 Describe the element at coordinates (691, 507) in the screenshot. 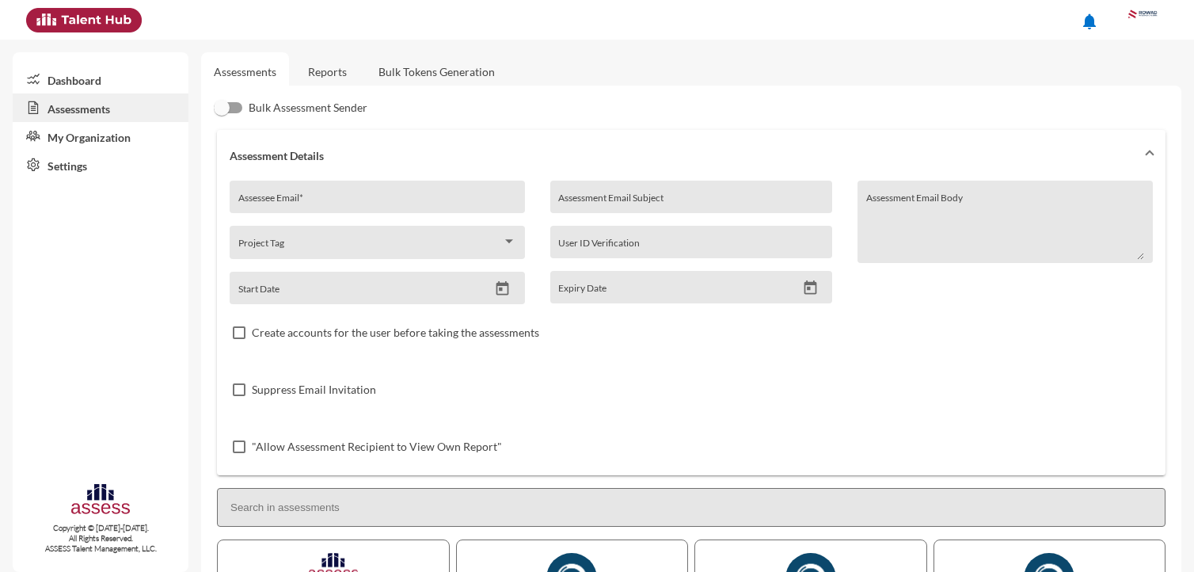

I see `input: Search in assessments` at that location.